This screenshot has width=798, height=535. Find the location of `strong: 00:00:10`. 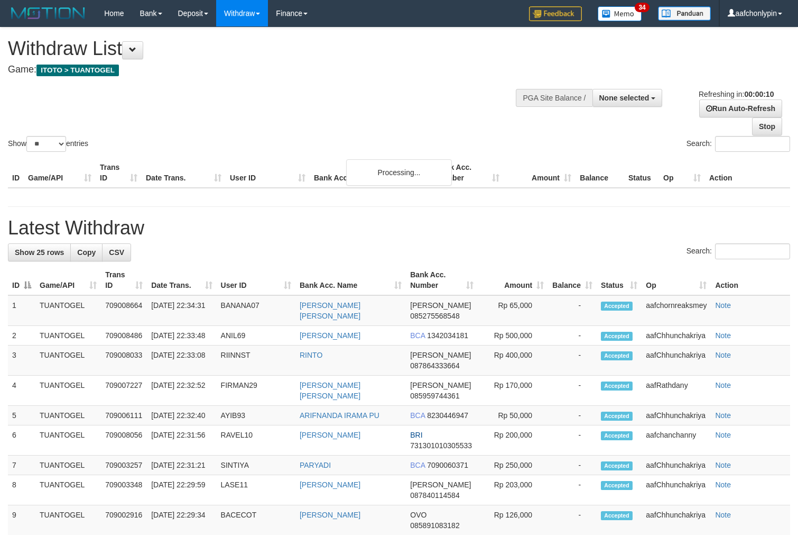

strong: 00:00:10 is located at coordinates (759, 94).